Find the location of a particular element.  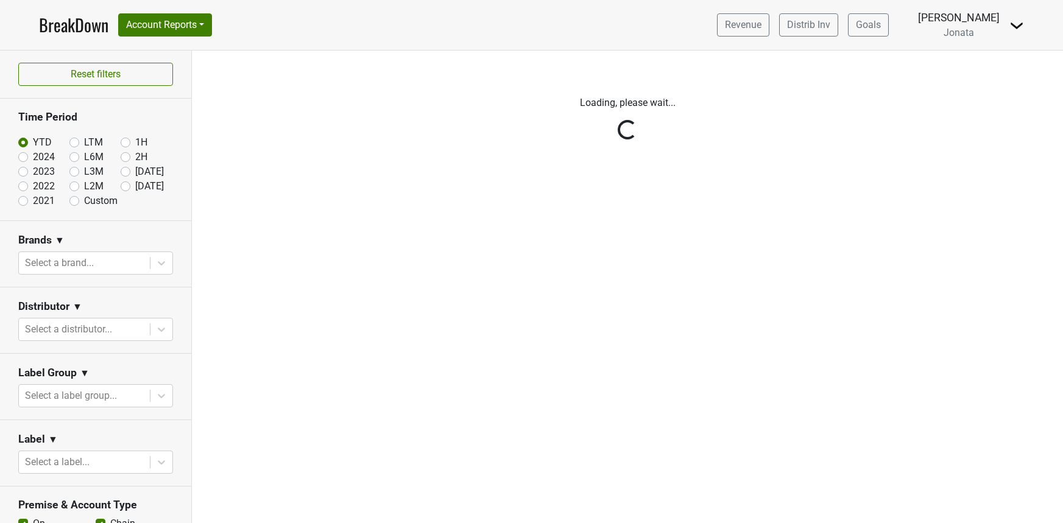

img: Dropdown Menu is located at coordinates (1017, 26).